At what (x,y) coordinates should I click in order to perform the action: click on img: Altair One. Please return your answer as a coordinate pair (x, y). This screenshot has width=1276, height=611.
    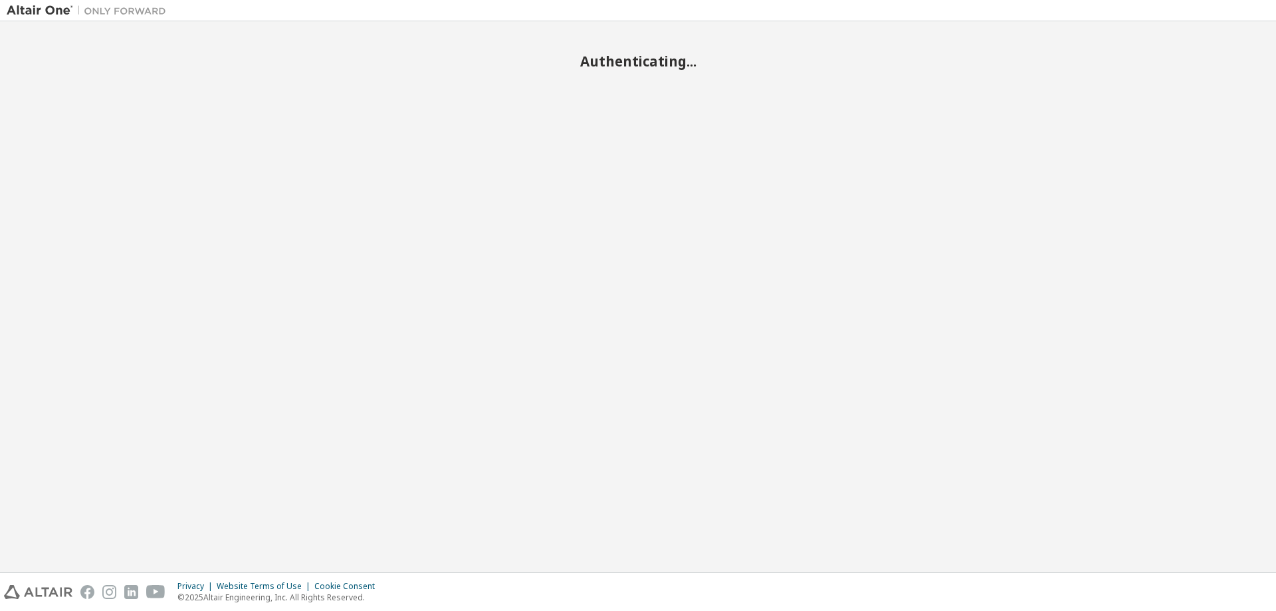
    Looking at the image, I should click on (90, 11).